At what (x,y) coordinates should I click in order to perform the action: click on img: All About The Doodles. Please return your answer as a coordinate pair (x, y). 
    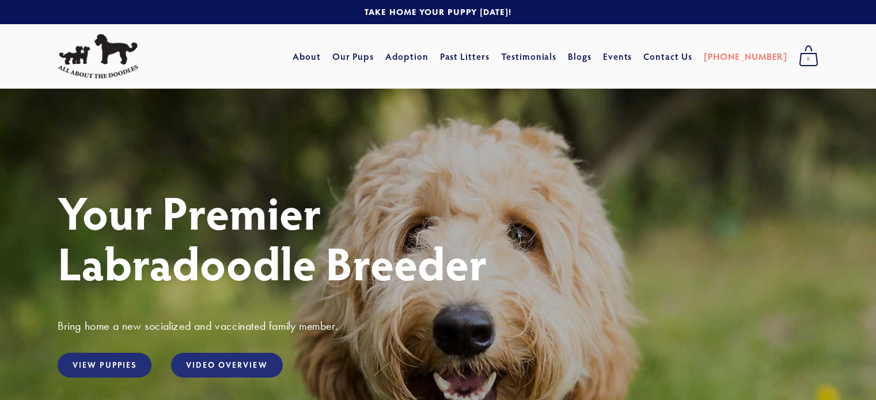
    Looking at the image, I should click on (98, 56).